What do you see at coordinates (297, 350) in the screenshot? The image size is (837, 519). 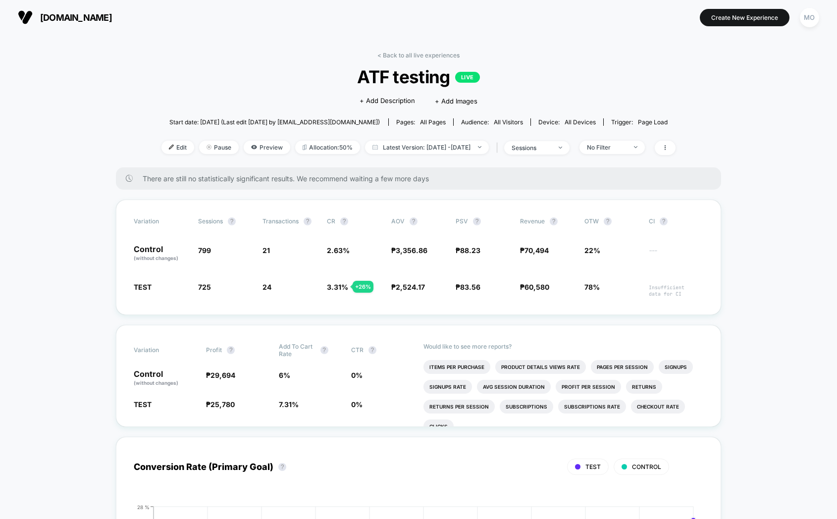 I see `span: Add To Cart Rate` at bounding box center [297, 350].